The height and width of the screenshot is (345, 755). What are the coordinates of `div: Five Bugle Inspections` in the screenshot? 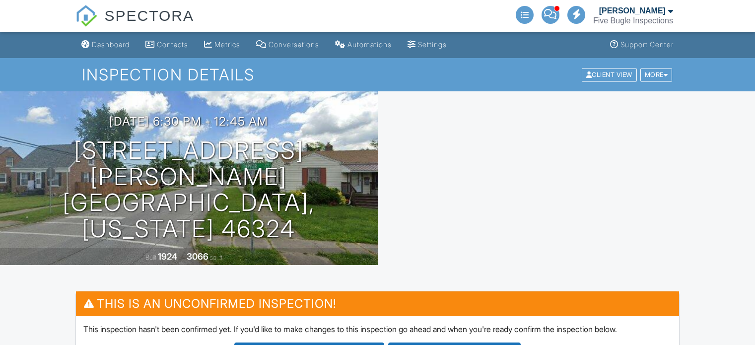 It's located at (633, 21).